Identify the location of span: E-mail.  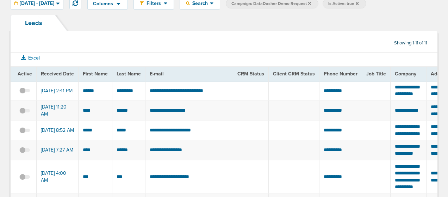
(157, 74).